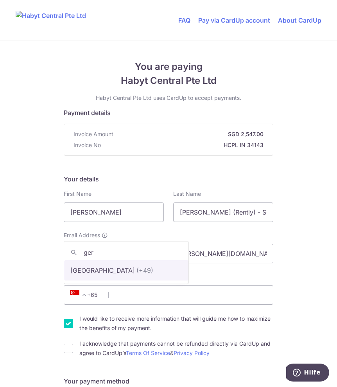 The image size is (337, 387). I want to click on input: Last name, so click(223, 212).